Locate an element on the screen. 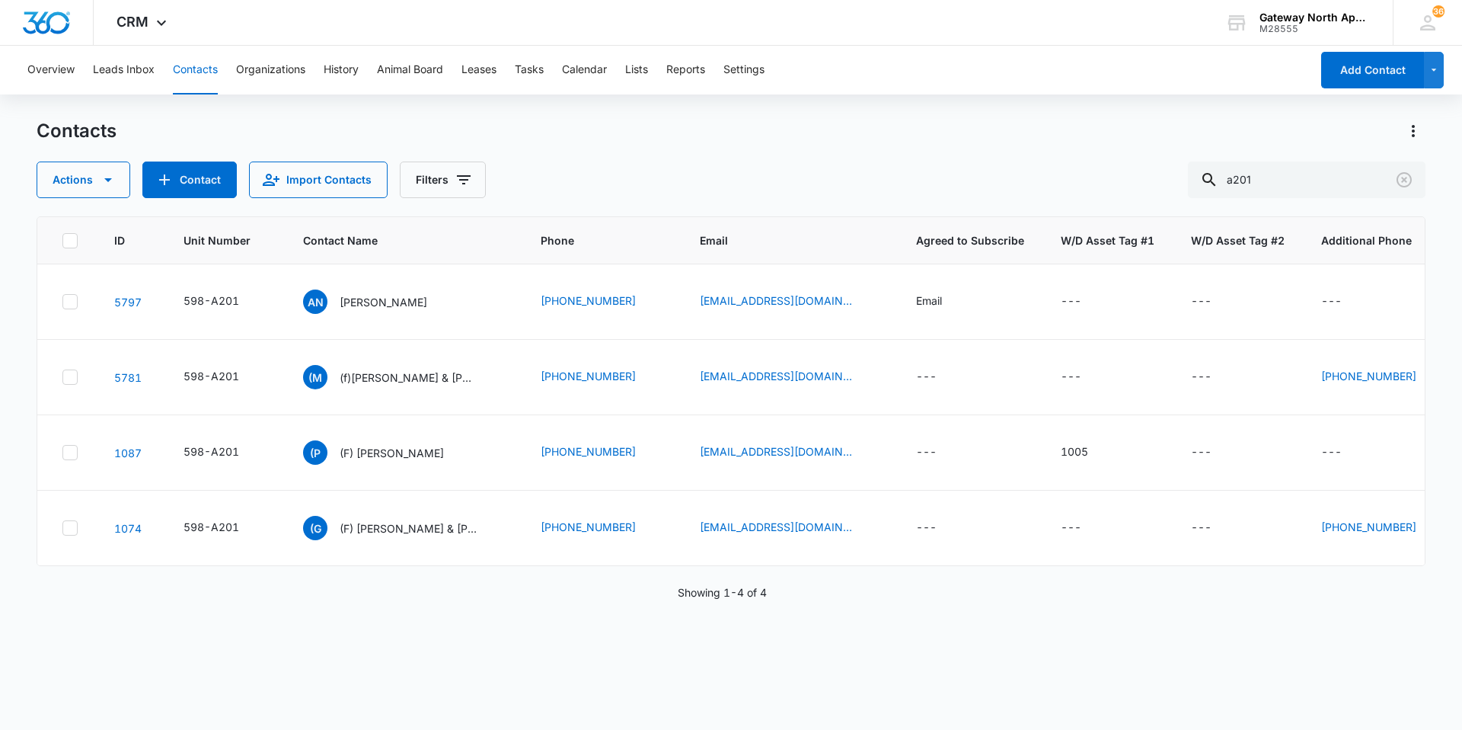  button: Tasks is located at coordinates (529, 70).